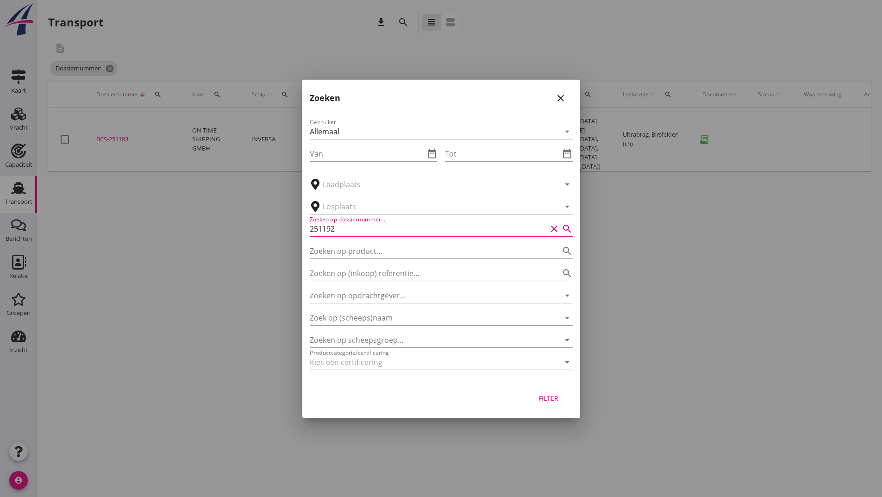 The width and height of the screenshot is (882, 497). What do you see at coordinates (325, 98) in the screenshot?
I see `h2: Zoeken` at bounding box center [325, 98].